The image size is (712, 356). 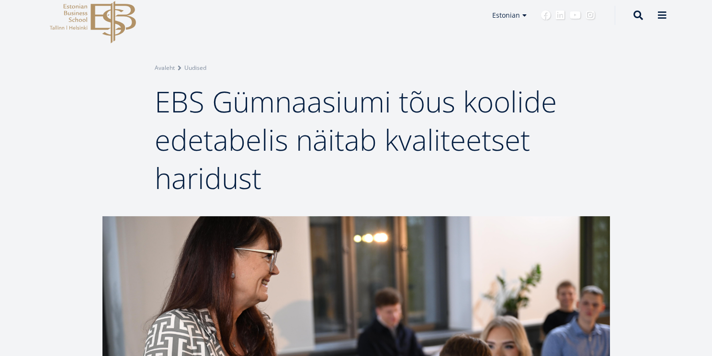 I want to click on a: Linkedin, so click(x=560, y=15).